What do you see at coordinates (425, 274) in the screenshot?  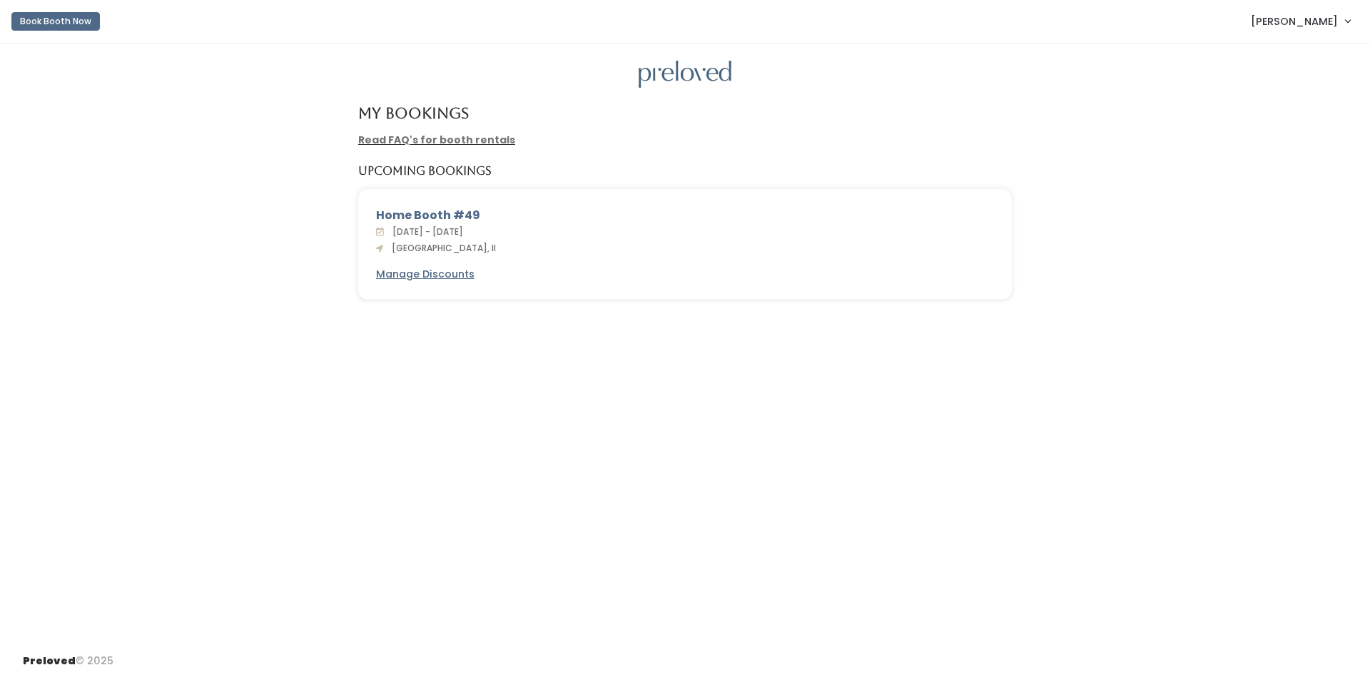 I see `u: Manage Discounts` at bounding box center [425, 274].